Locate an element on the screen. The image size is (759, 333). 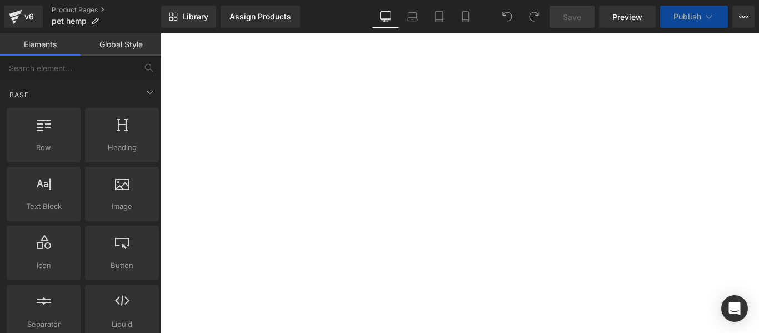
a: Global Style is located at coordinates (121, 44).